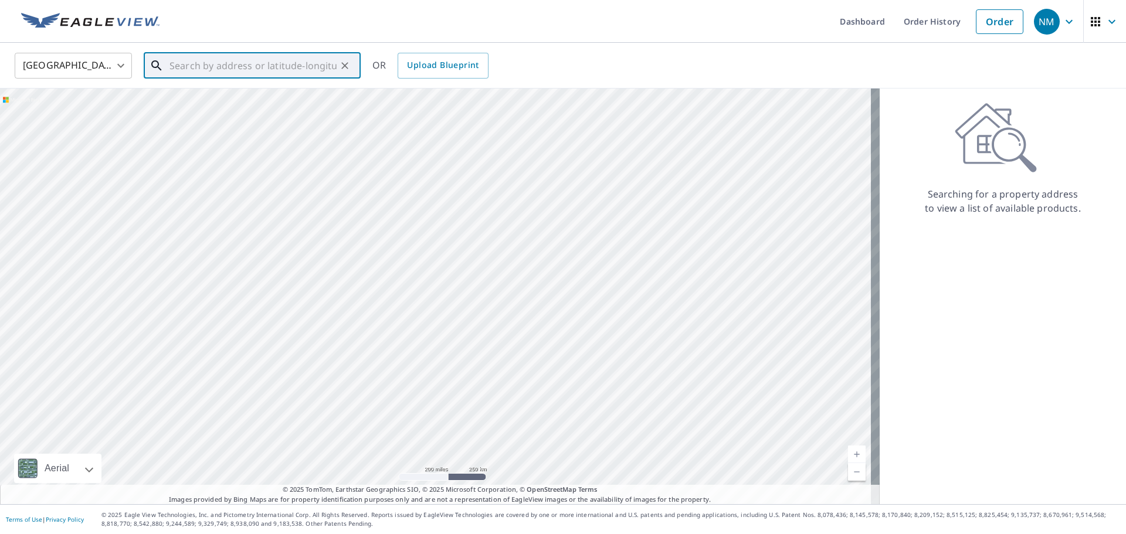 The height and width of the screenshot is (534, 1126). What do you see at coordinates (551, 489) in the screenshot?
I see `a: OpenStreetMap` at bounding box center [551, 489].